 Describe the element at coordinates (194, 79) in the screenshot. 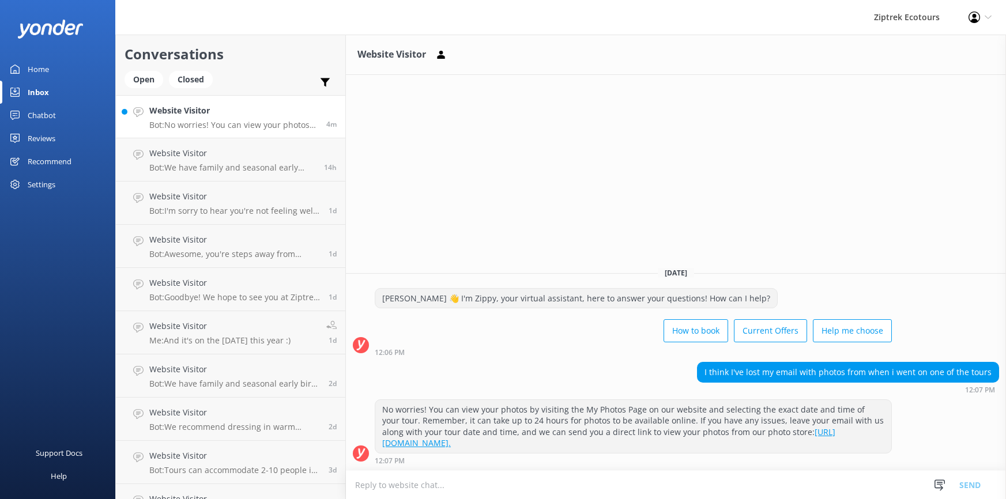

I see `a: Closed` at that location.